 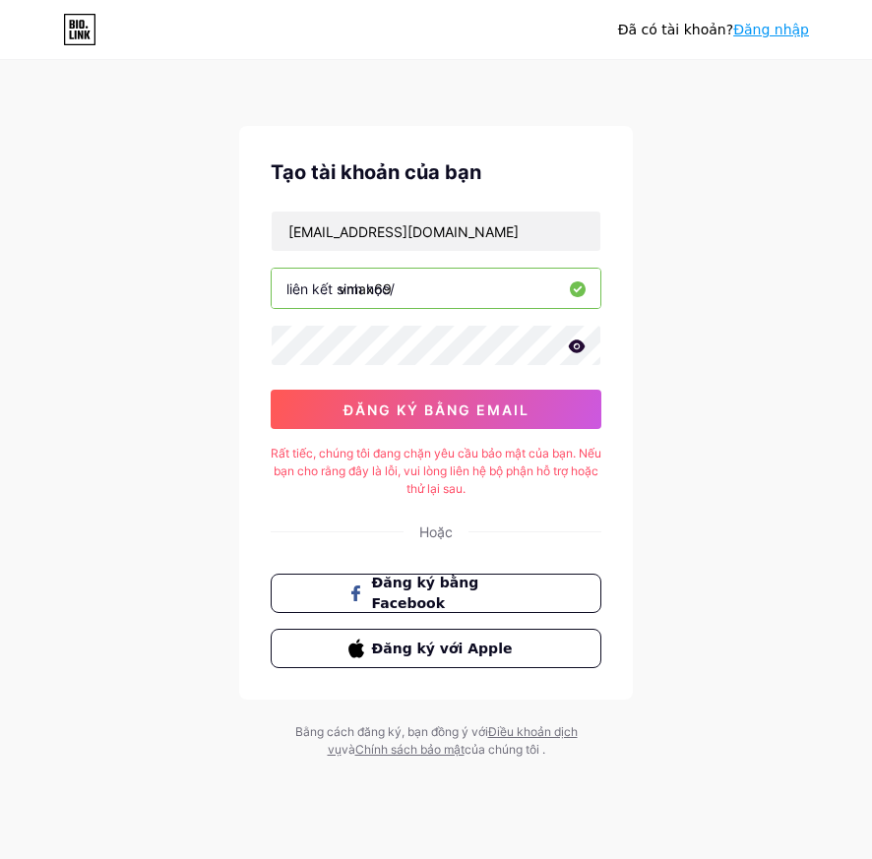 What do you see at coordinates (770, 30) in the screenshot?
I see `font: Đăng nhập` at bounding box center [770, 30].